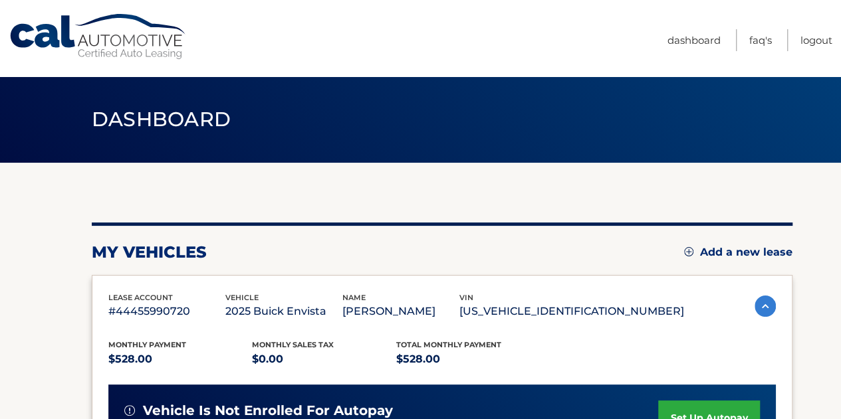 This screenshot has width=841, height=419. Describe the element at coordinates (760, 40) in the screenshot. I see `a: FAQ's` at that location.